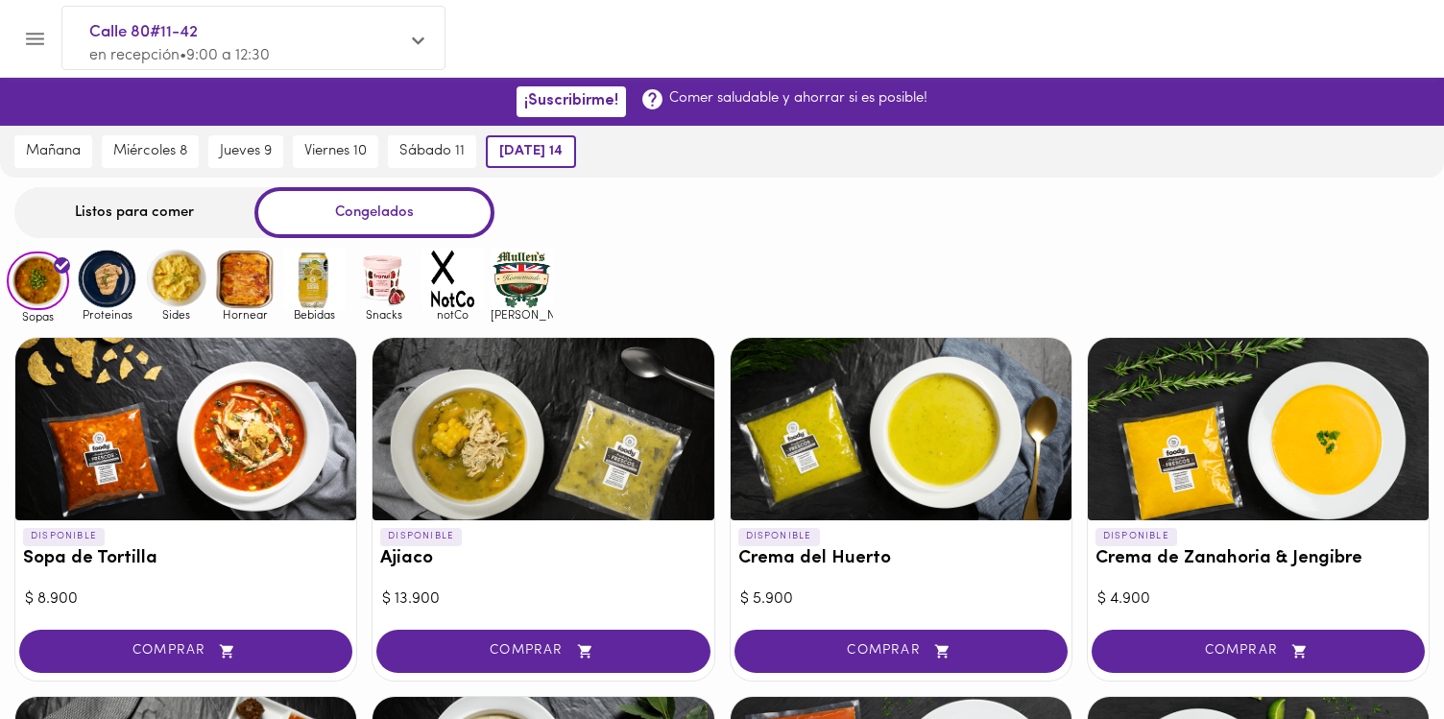 Image resolution: width=1444 pixels, height=719 pixels. I want to click on h3: Ajiaco, so click(542, 559).